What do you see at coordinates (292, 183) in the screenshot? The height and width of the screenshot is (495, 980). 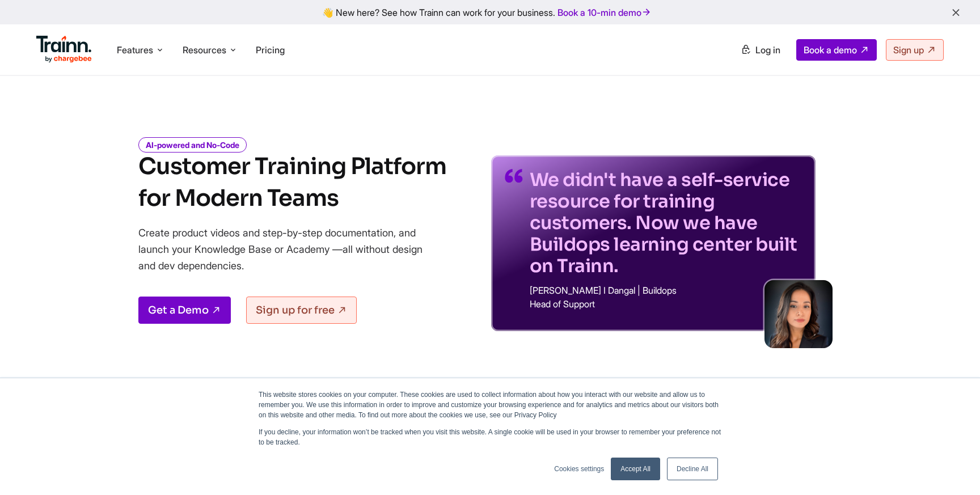 I see `h1: Customer Training Platform for Modern Teams` at bounding box center [292, 183].